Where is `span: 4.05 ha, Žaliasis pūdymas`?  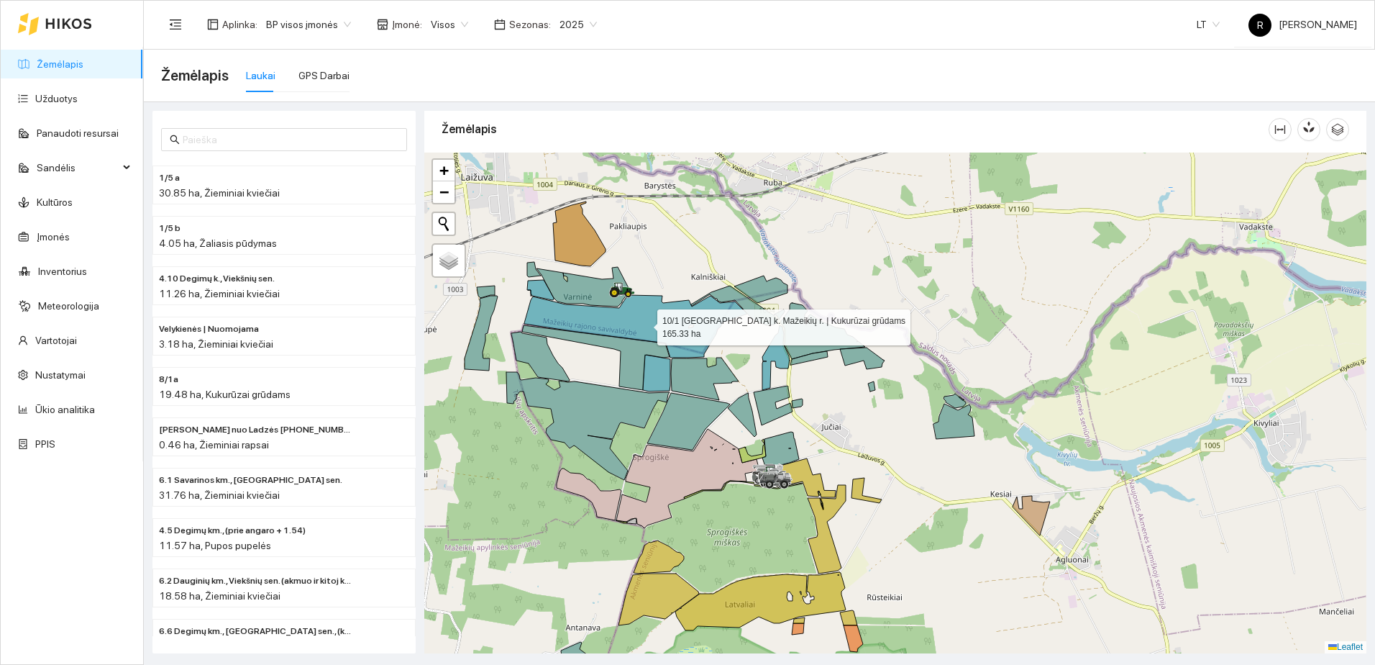 span: 4.05 ha, Žaliasis pūdymas is located at coordinates (218, 243).